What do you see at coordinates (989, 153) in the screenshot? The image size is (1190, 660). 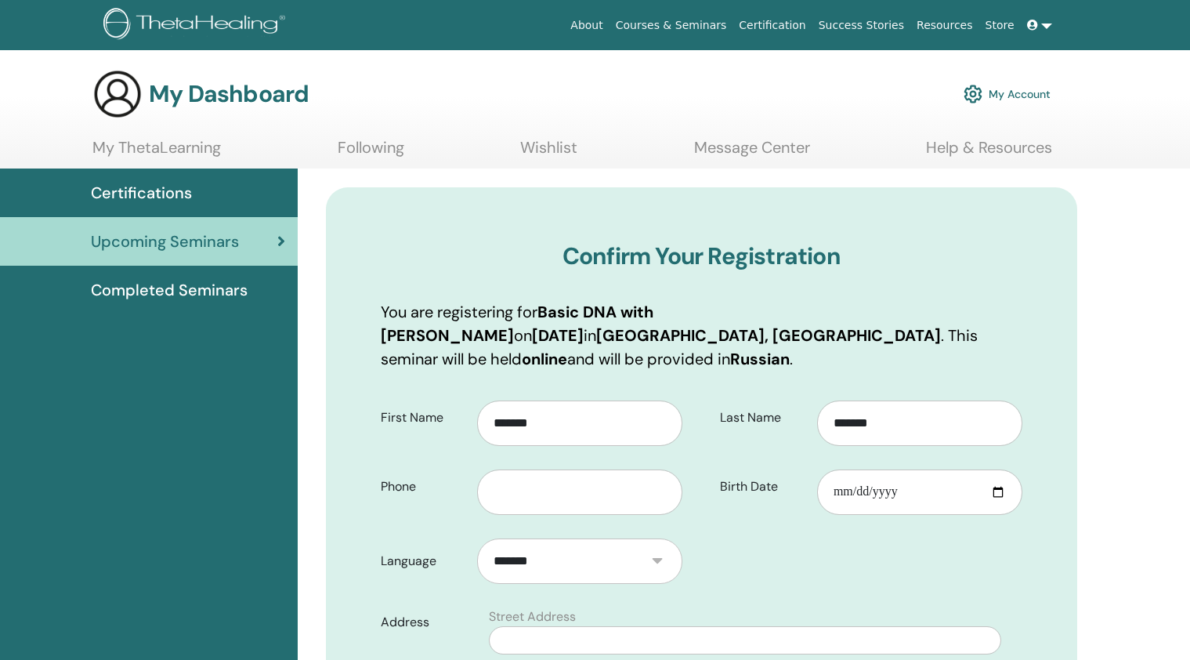 I see `a: Help & Resources` at bounding box center [989, 153].